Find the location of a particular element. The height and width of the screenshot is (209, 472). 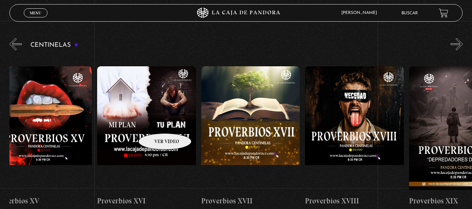

h3: Centinelas is located at coordinates (54, 45).